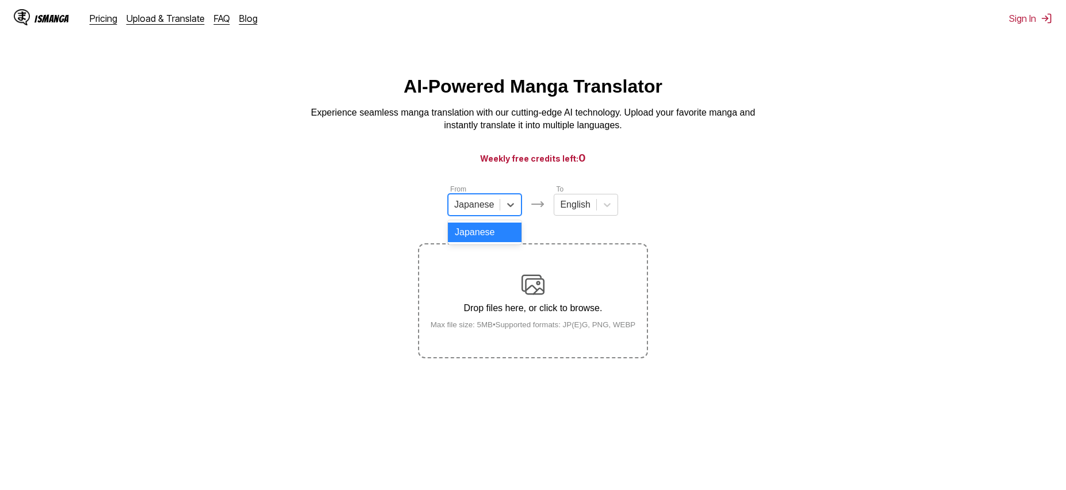 This screenshot has width=1066, height=490. Describe the element at coordinates (458, 189) in the screenshot. I see `label: From` at that location.